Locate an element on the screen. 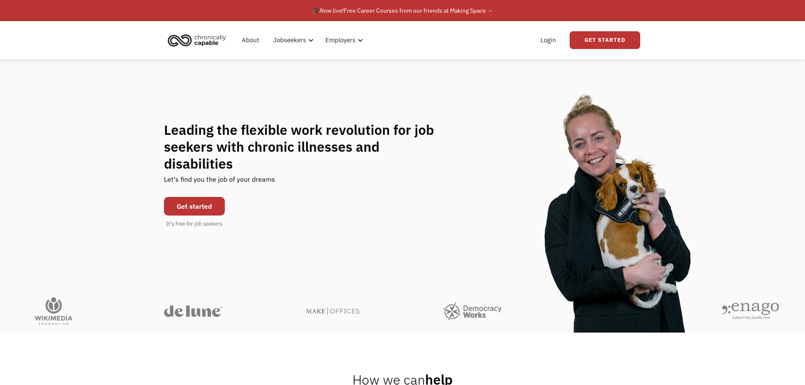 The height and width of the screenshot is (385, 805). div: Let's find you the job of your dreams is located at coordinates (219, 182).